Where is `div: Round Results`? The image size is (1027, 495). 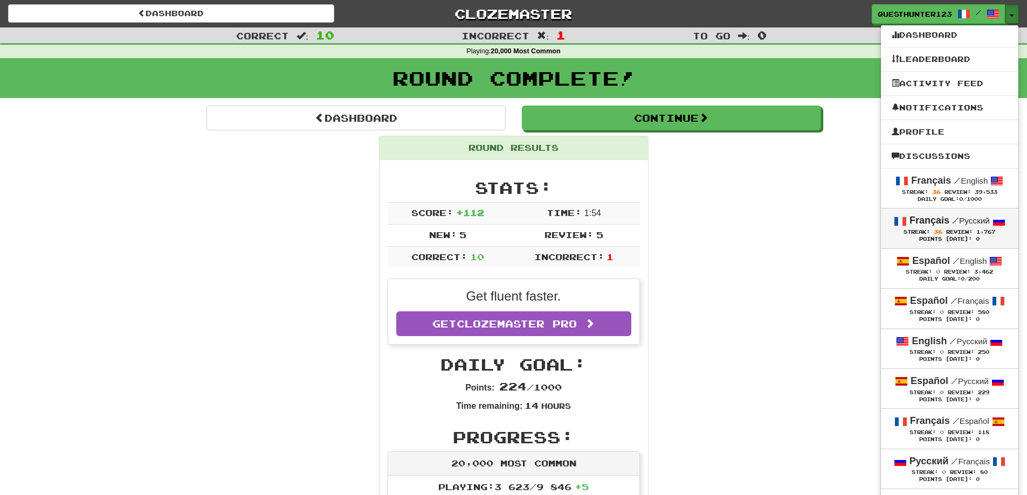 div: Round Results is located at coordinates (514, 148).